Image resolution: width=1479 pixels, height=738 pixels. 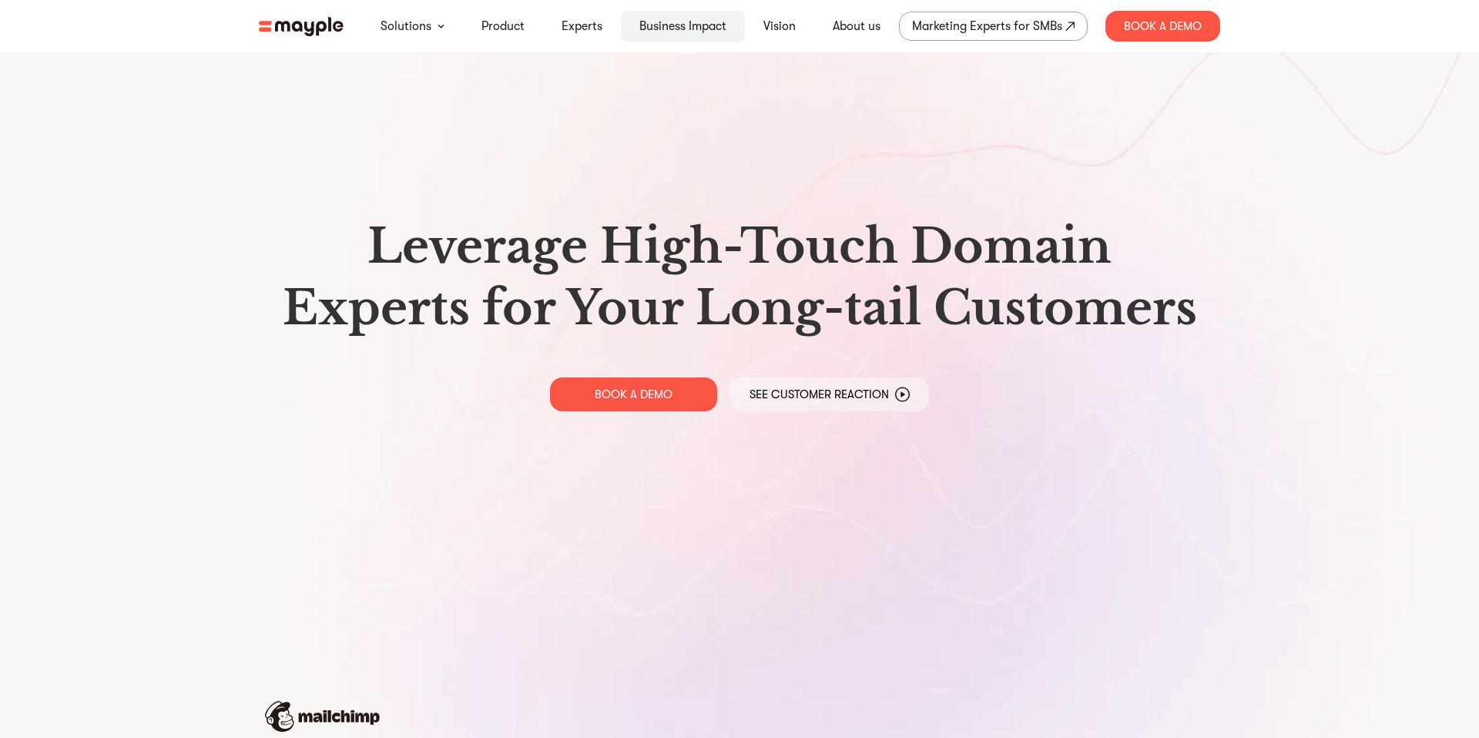 I want to click on img: arrow-down, so click(x=441, y=26).